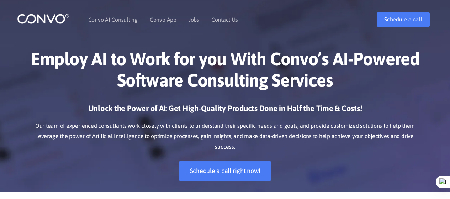  What do you see at coordinates (403, 20) in the screenshot?
I see `a: Schedule a call` at bounding box center [403, 20].